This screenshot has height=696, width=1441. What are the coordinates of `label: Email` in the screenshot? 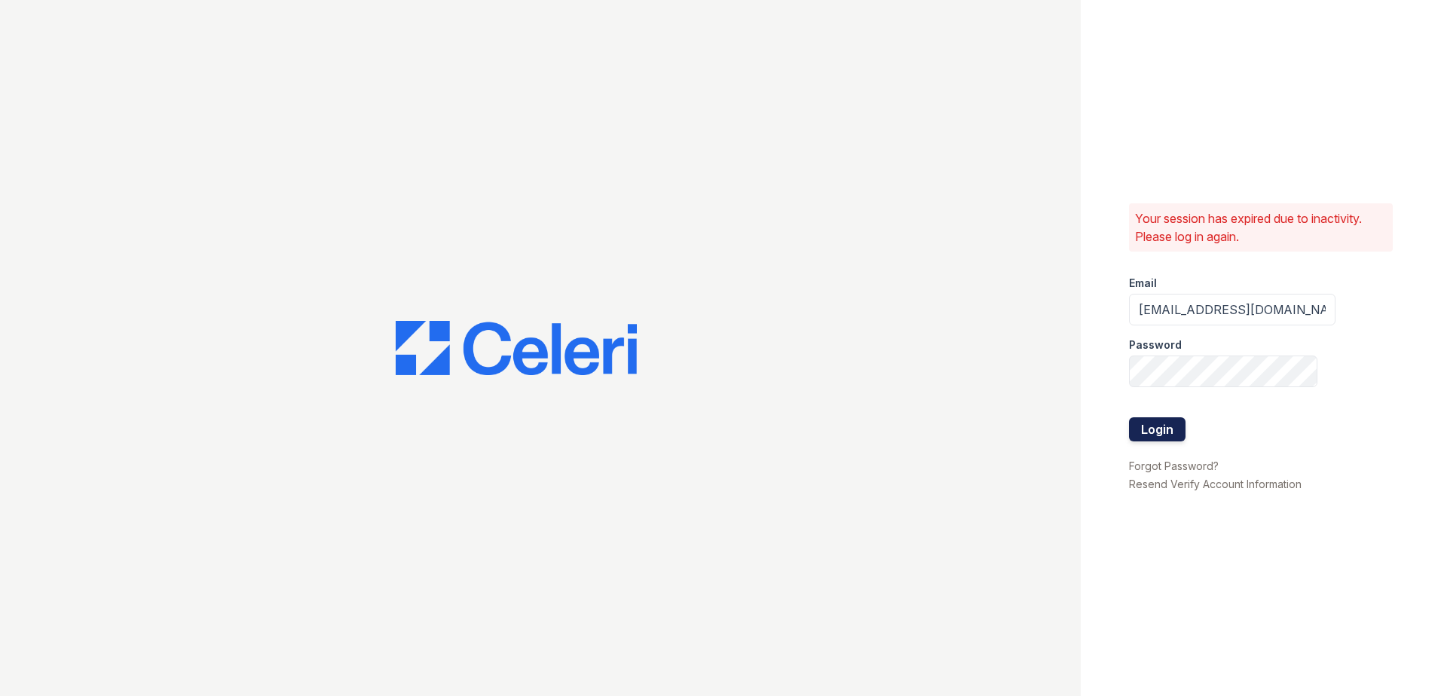 It's located at (1142, 283).